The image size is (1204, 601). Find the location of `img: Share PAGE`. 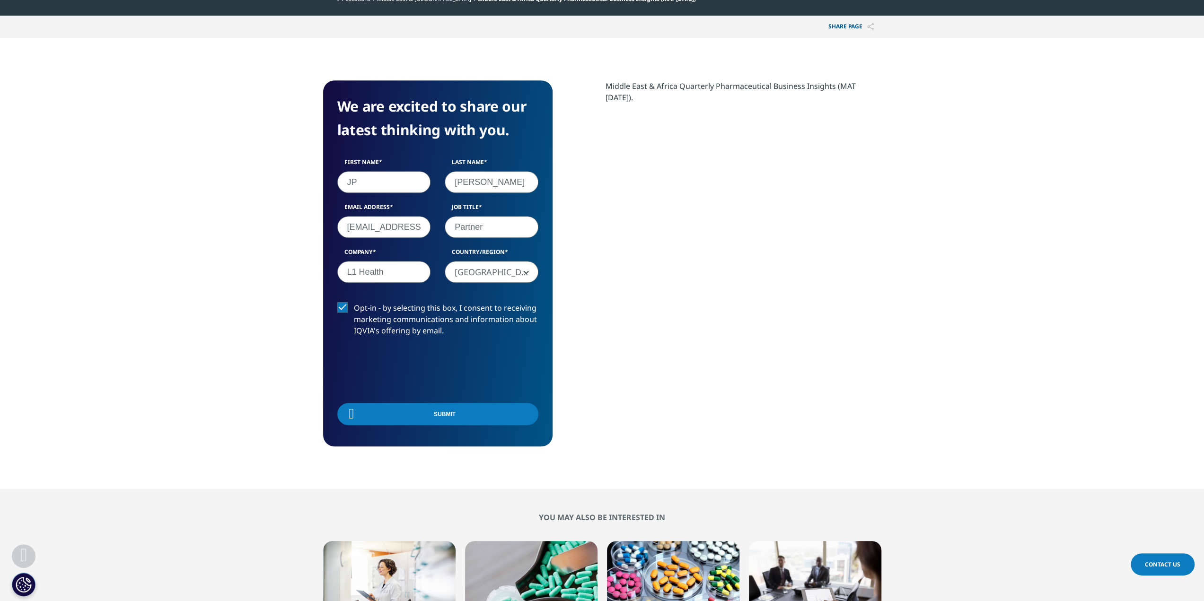

img: Share PAGE is located at coordinates (870, 26).